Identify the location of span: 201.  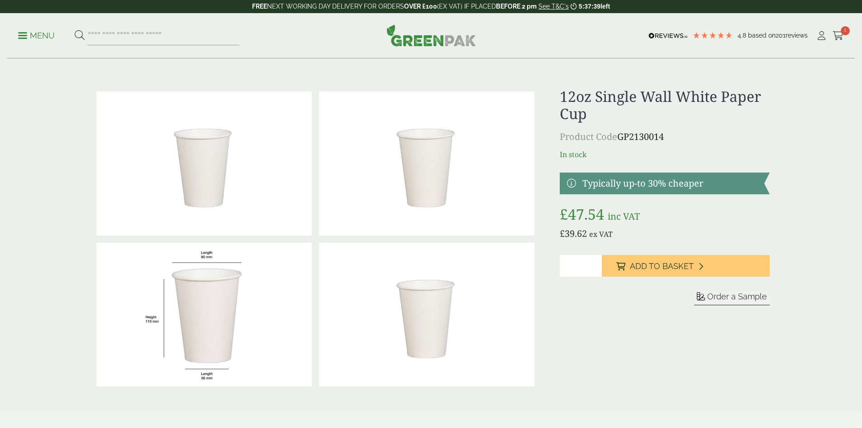
(781, 35).